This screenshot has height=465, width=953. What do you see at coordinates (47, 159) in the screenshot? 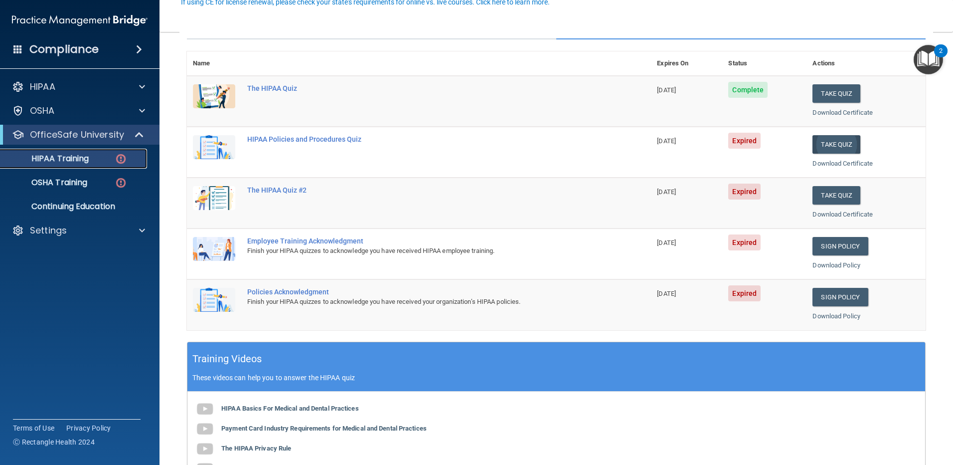
I see `p: HIPAA Training` at bounding box center [47, 159].